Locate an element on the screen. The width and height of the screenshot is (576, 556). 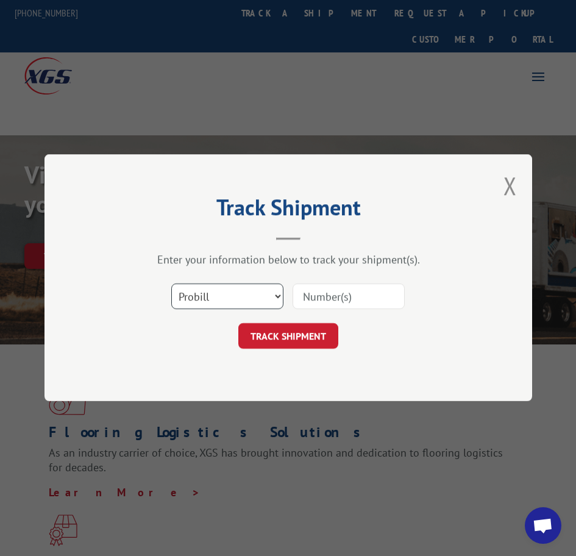
h2: Track Shipment is located at coordinates (288, 210).